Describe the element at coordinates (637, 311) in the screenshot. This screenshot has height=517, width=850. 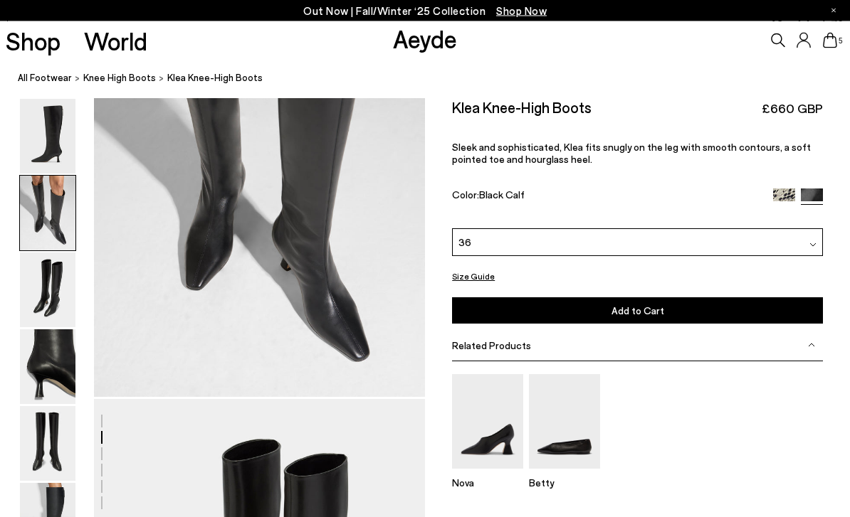
I see `button: Add to Cart` at that location.